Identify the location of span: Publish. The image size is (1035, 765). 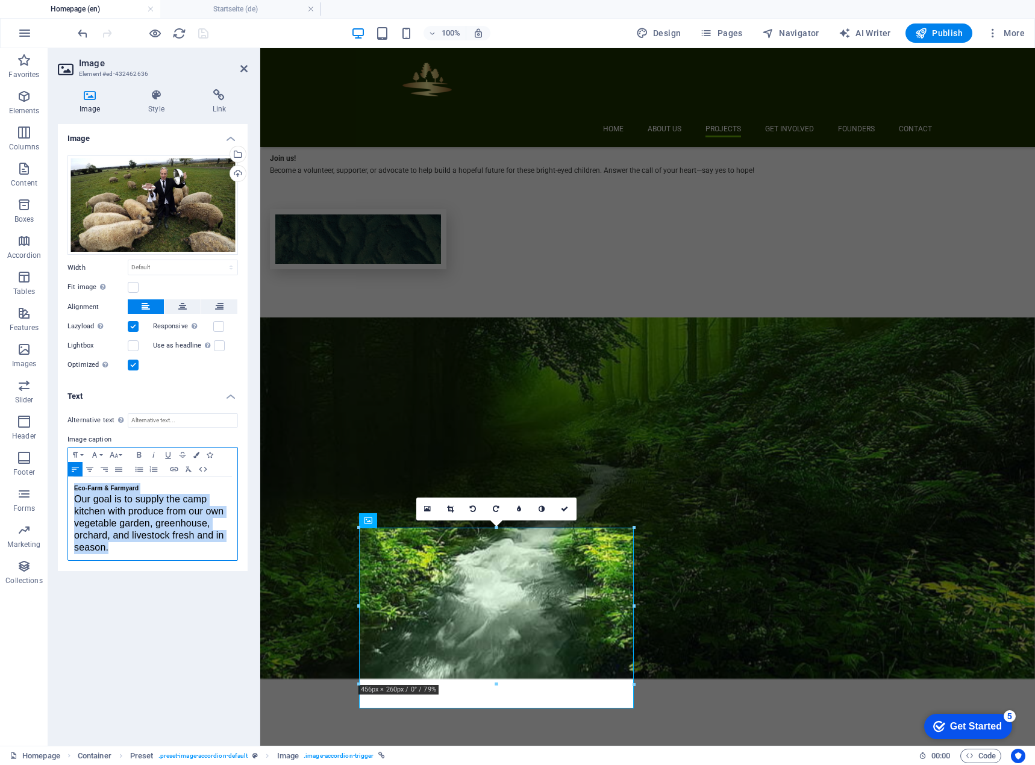
(939, 33).